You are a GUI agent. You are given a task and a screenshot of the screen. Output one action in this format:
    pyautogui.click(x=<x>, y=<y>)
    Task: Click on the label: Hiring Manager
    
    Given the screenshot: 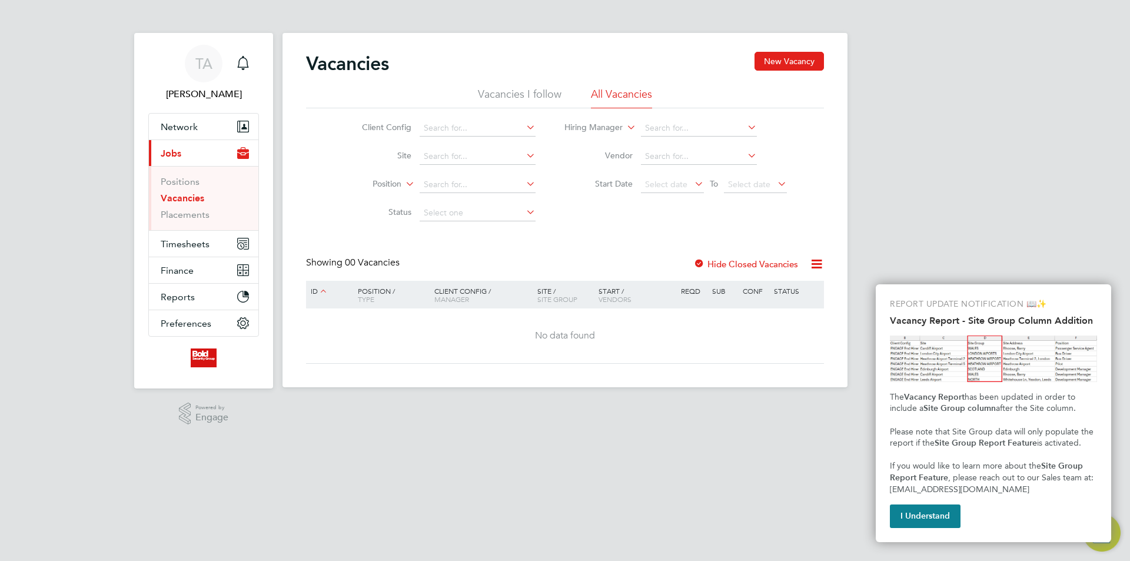 What is the action you would take?
    pyautogui.click(x=588, y=128)
    